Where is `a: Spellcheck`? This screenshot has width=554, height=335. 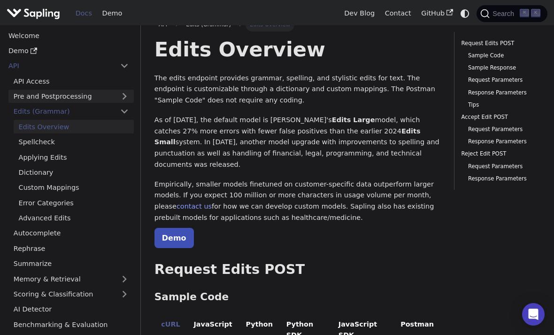 a: Spellcheck is located at coordinates (74, 142).